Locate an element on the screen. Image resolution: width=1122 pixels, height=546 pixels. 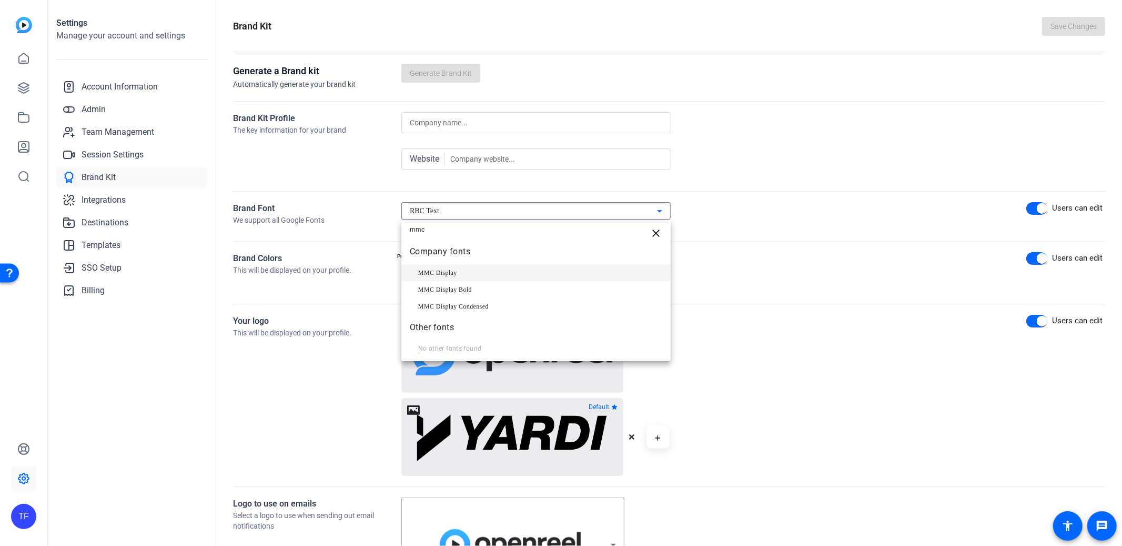
span: MMC Display is located at coordinates (438, 273).